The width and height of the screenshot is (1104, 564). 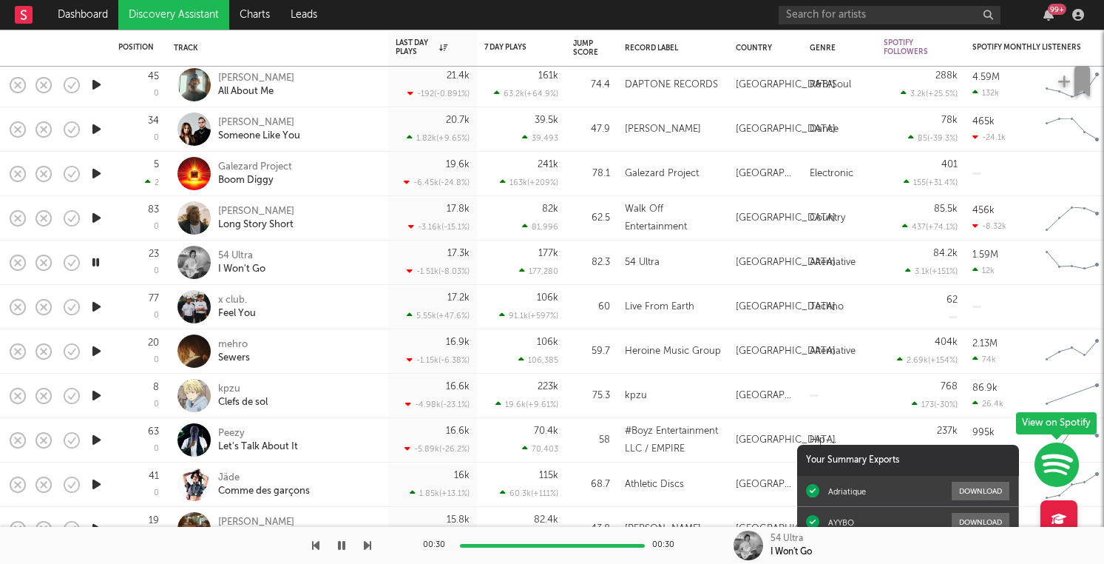 I want to click on div: 47.9, so click(x=592, y=129).